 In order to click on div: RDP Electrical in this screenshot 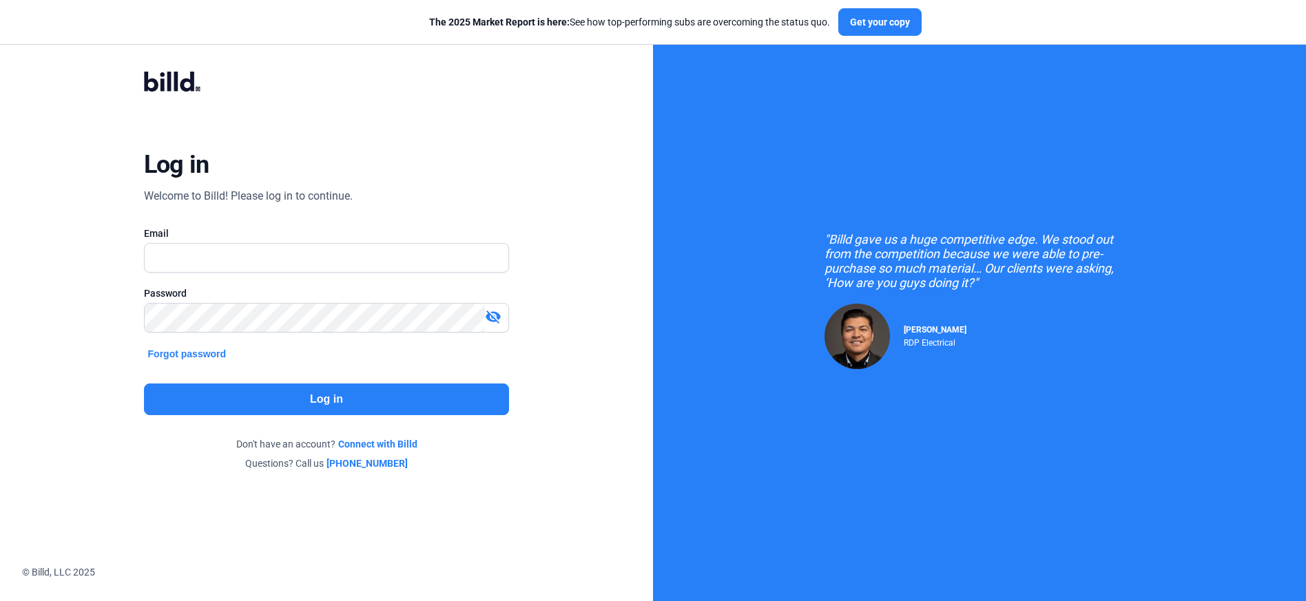, I will do `click(935, 341)`.